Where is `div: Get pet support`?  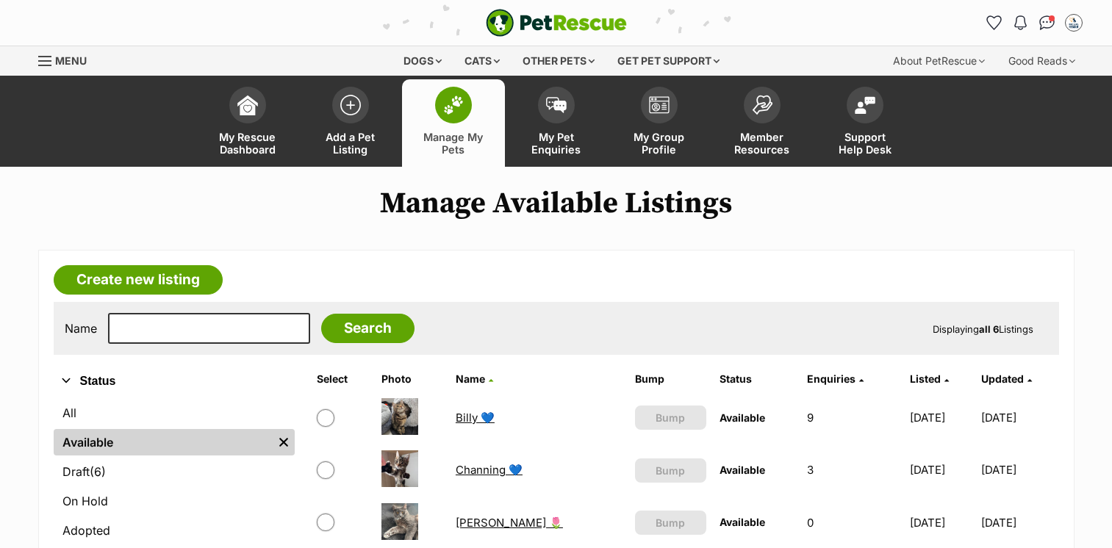
div: Get pet support is located at coordinates (668, 61).